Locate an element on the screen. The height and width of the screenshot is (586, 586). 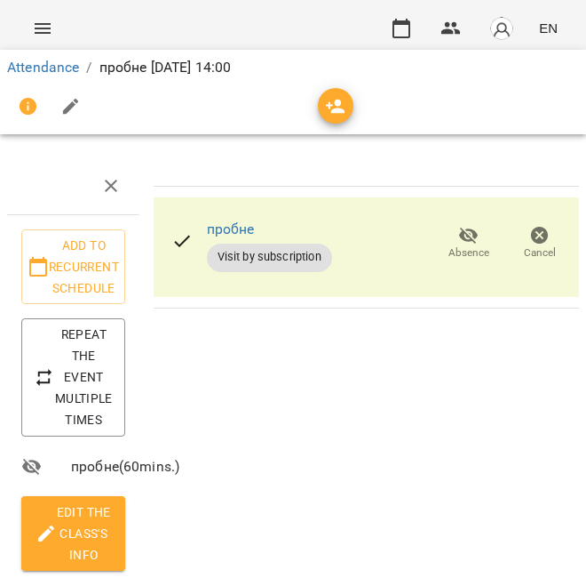
button: Edit the class's Info is located at coordinates (73, 533).